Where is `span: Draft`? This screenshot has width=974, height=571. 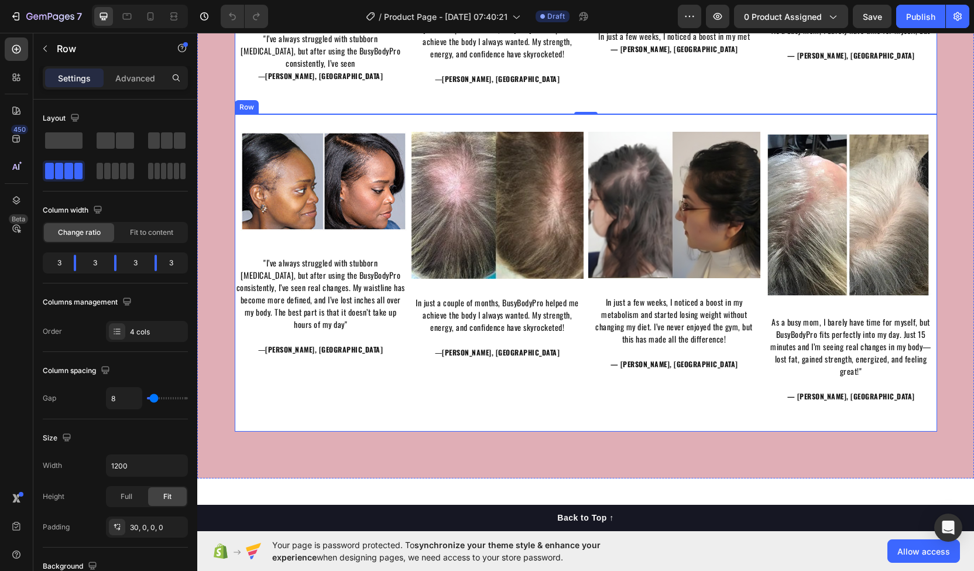
span: Draft is located at coordinates (556, 16).